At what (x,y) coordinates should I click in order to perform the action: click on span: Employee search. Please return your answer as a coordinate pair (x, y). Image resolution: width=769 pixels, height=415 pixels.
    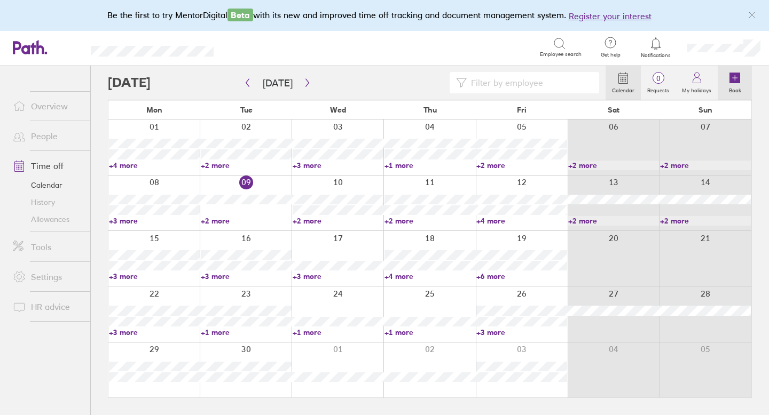
    Looking at the image, I should click on (561, 54).